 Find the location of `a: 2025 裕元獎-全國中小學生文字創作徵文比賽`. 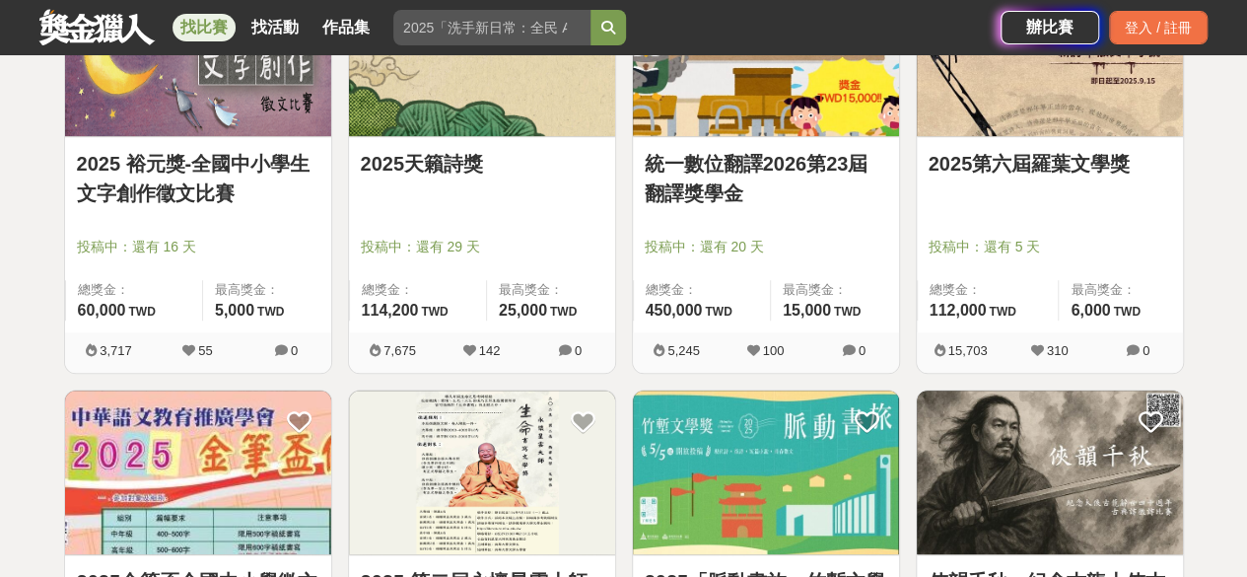

a: 2025 裕元獎-全國中小學生文字創作徵文比賽 is located at coordinates (198, 178).